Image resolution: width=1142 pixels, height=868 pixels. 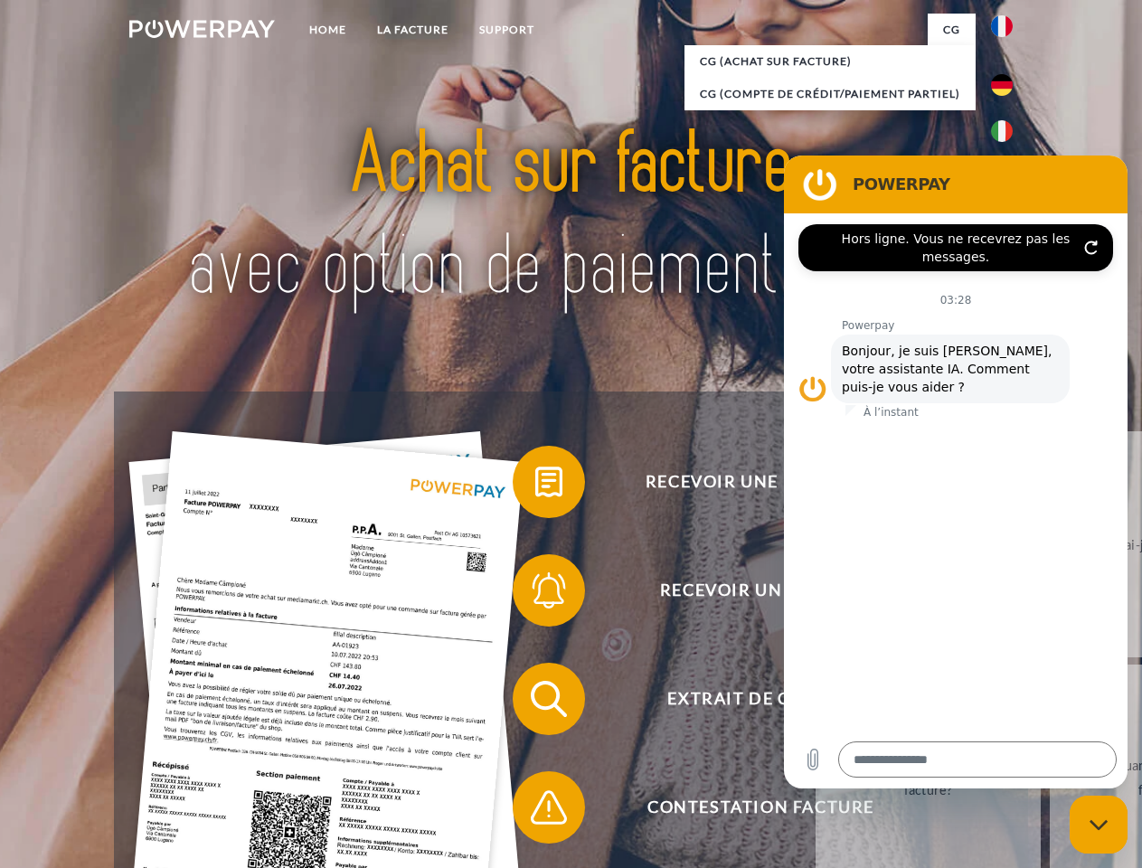 What do you see at coordinates (549, 699) in the screenshot?
I see `img: qb_search.svg` at bounding box center [549, 699].